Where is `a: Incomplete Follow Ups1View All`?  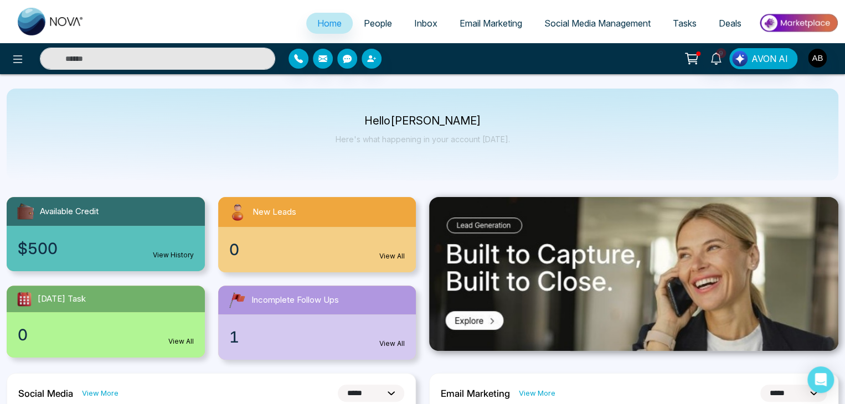 a: Incomplete Follow Ups1View All is located at coordinates (317, 323).